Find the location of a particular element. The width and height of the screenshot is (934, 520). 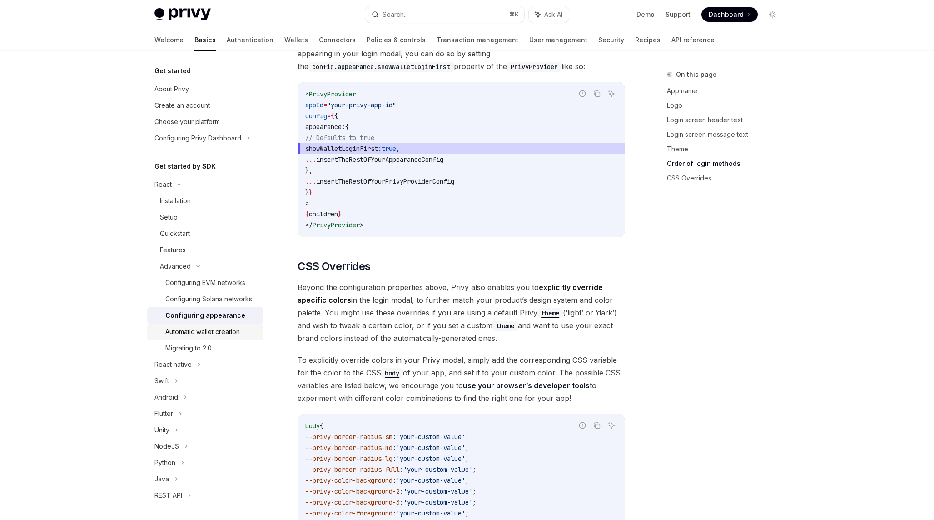

a: User management is located at coordinates (558, 40).